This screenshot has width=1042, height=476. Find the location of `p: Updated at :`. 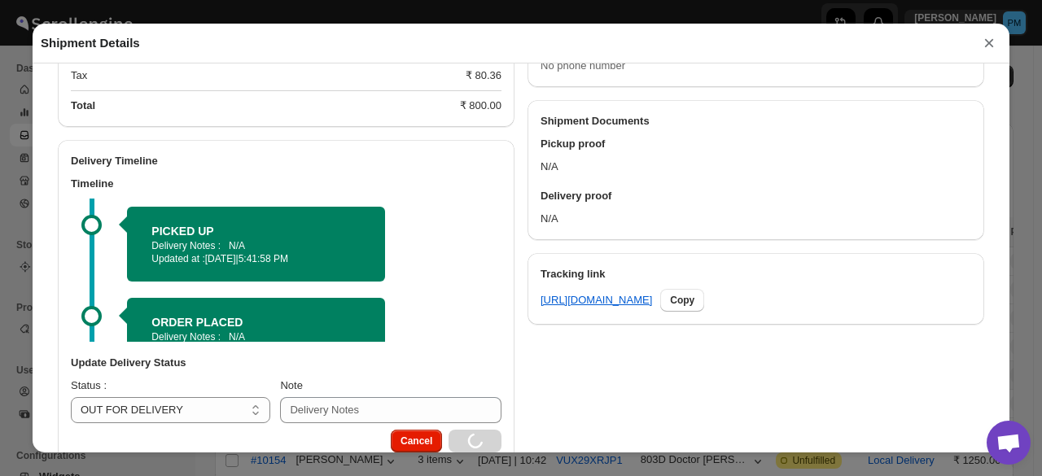

p: Updated at : is located at coordinates (255, 259).